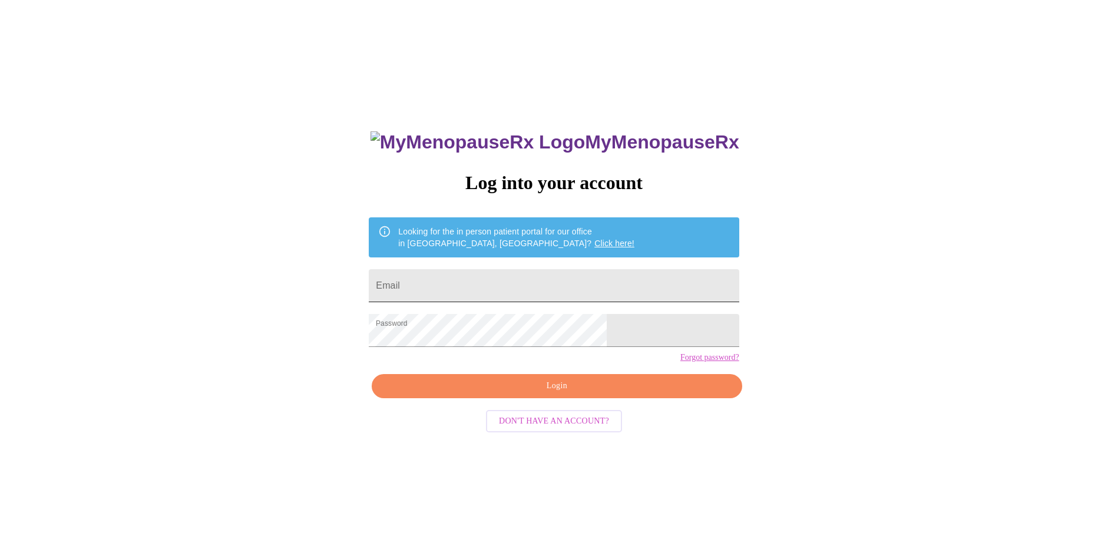  I want to click on span: Login, so click(557, 386).